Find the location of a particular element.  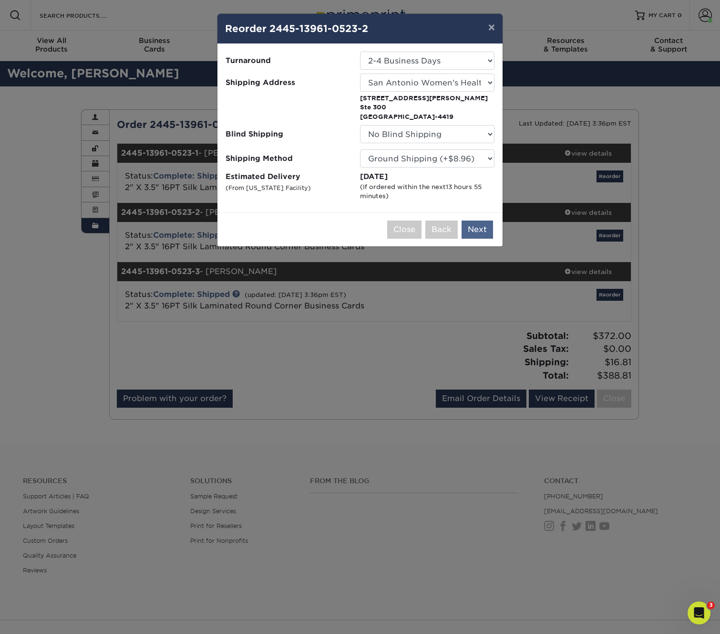

span: Shipping Method is located at coordinates (289, 158).